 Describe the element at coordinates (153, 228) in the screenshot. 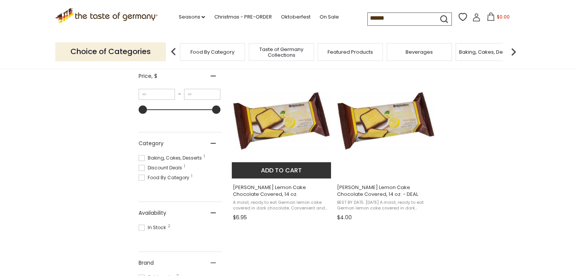

I see `span: In Stock` at that location.